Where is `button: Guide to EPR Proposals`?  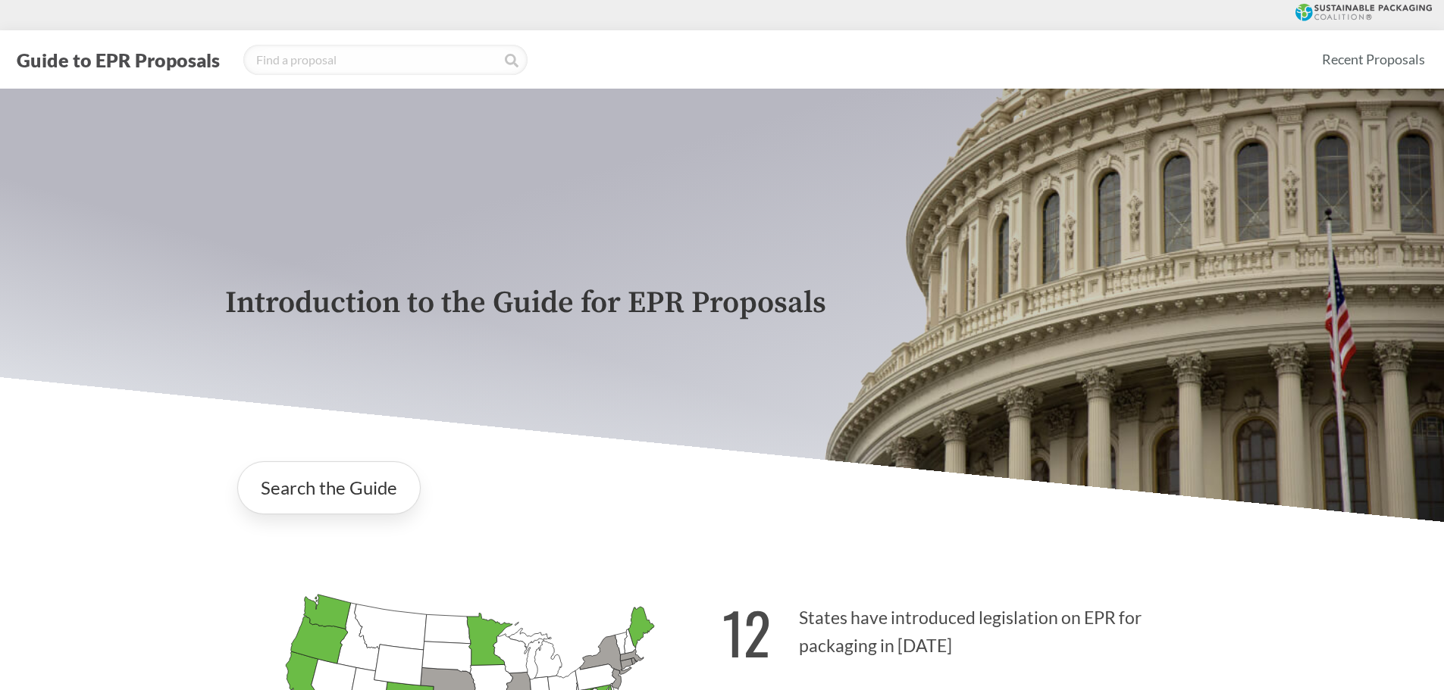
button: Guide to EPR Proposals is located at coordinates (118, 60).